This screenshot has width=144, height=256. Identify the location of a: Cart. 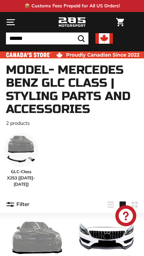
(120, 22).